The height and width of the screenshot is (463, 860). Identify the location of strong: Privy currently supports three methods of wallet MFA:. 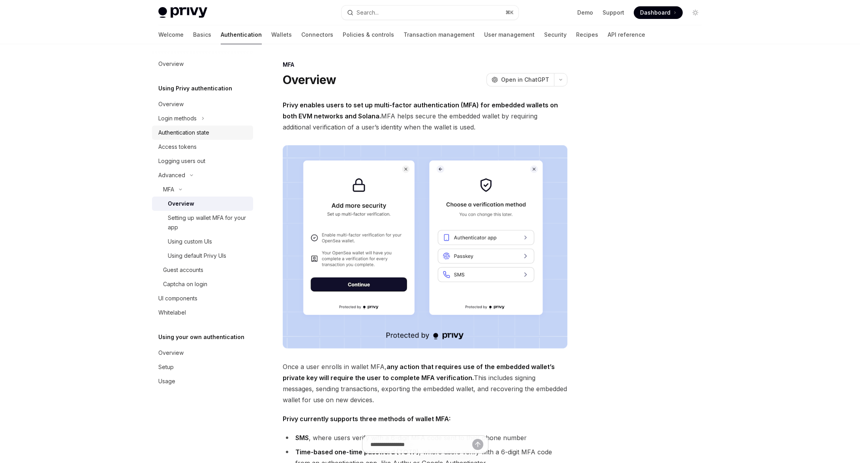
(366, 419).